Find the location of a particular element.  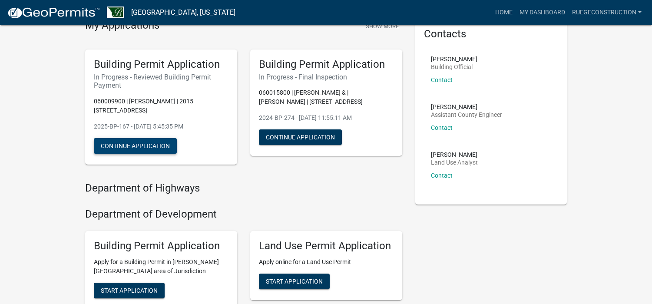

p: Land Use Analyst is located at coordinates (455, 163).